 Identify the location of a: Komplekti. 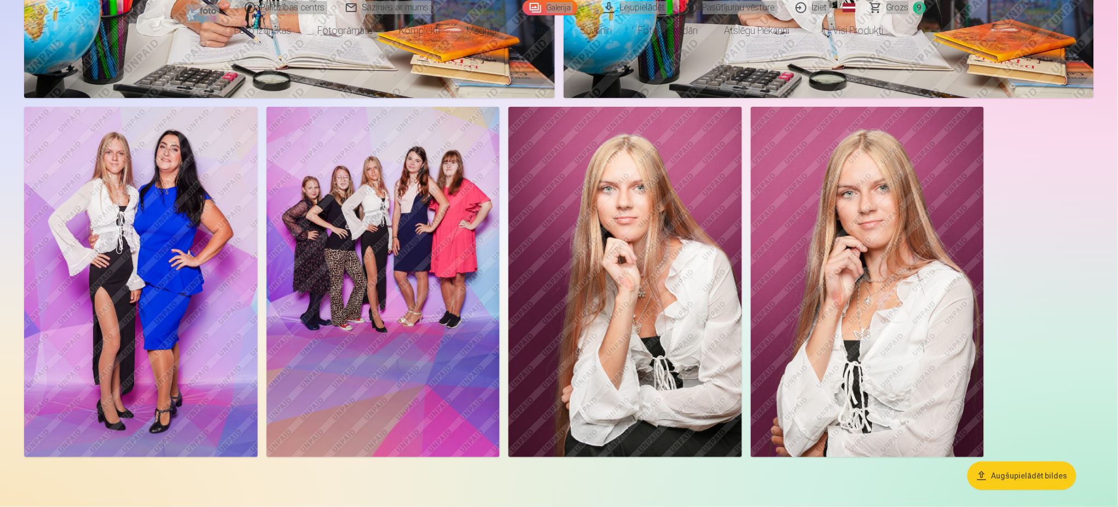
(419, 31).